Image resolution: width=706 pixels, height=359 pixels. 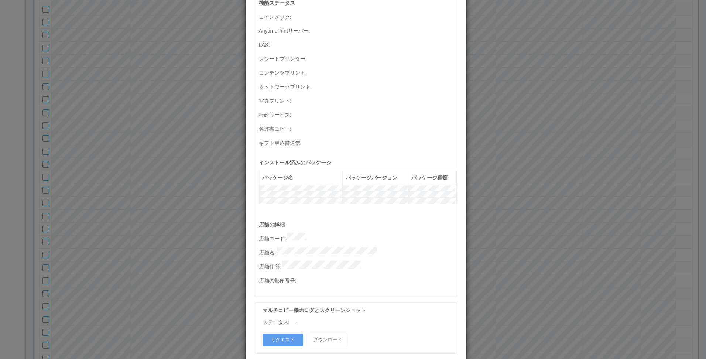 What do you see at coordinates (358, 251) in the screenshot?
I see `p: 店舗名 :` at bounding box center [358, 251].